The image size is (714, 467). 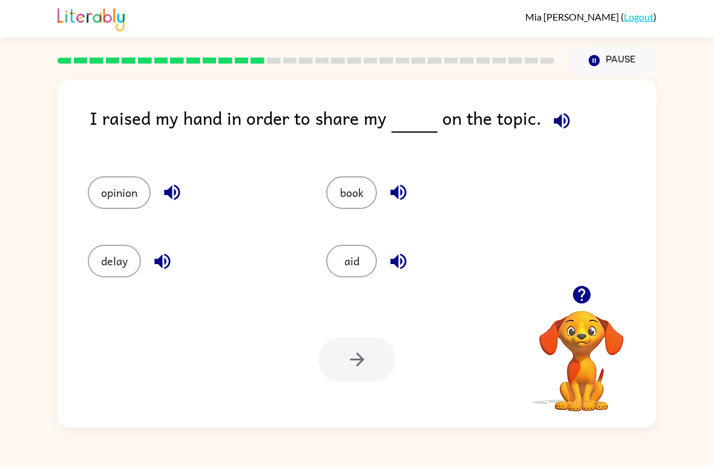 I want to click on button: book, so click(x=352, y=193).